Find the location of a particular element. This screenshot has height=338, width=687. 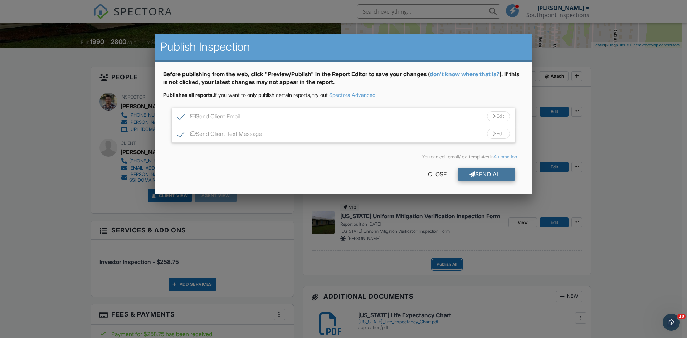

div: Before publishing from the web, click "Preview/Publish" in the Report Editor to save your changes... is located at coordinates (343, 81).